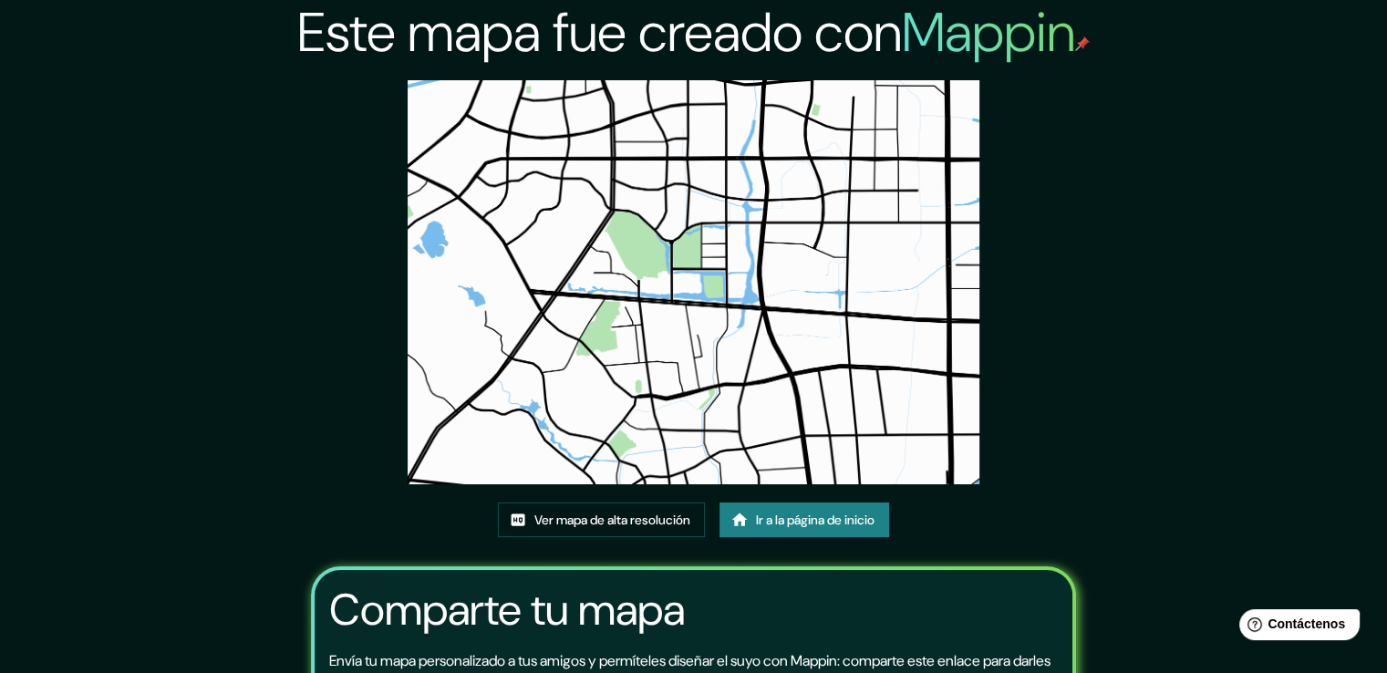 The width and height of the screenshot is (1387, 673). I want to click on font: Comparte tu mapa, so click(507, 609).